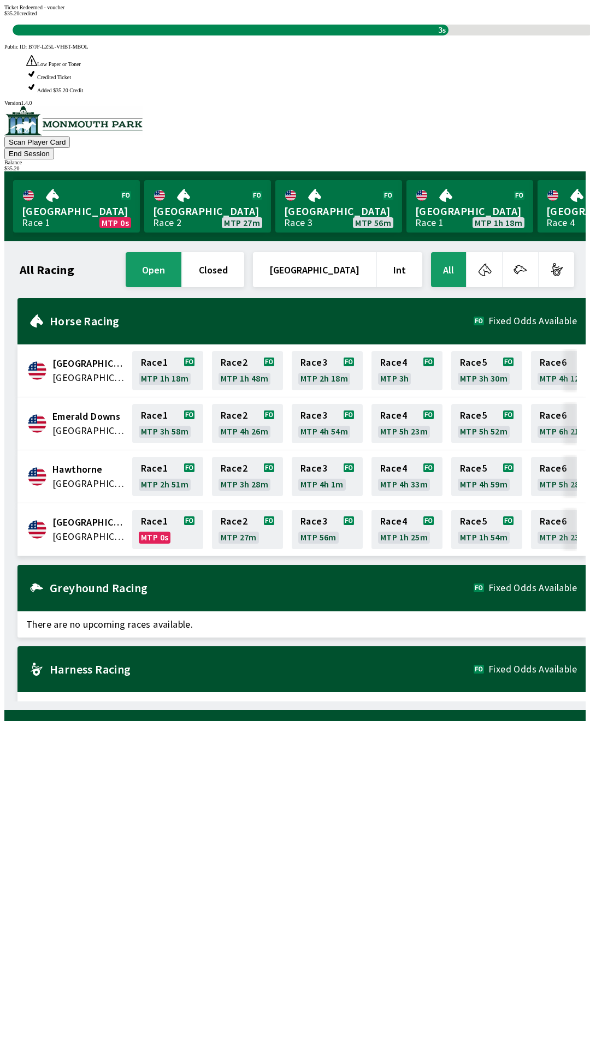 This screenshot has width=590, height=1048. Describe the element at coordinates (327, 477) in the screenshot. I see `a: Race3MTP 4h 1m` at that location.